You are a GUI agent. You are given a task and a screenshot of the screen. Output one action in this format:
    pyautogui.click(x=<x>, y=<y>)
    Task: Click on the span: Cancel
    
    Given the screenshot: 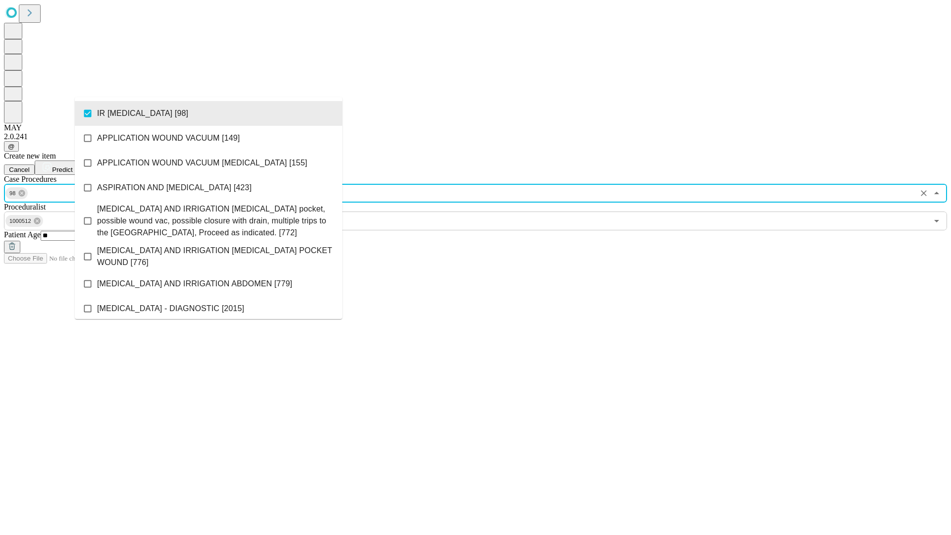 What is the action you would take?
    pyautogui.click(x=19, y=169)
    